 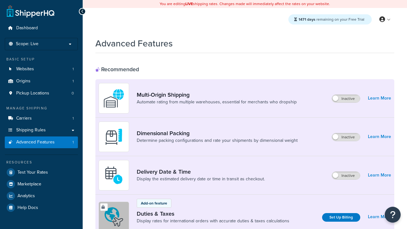 I want to click on li: Marketplace, so click(x=41, y=184).